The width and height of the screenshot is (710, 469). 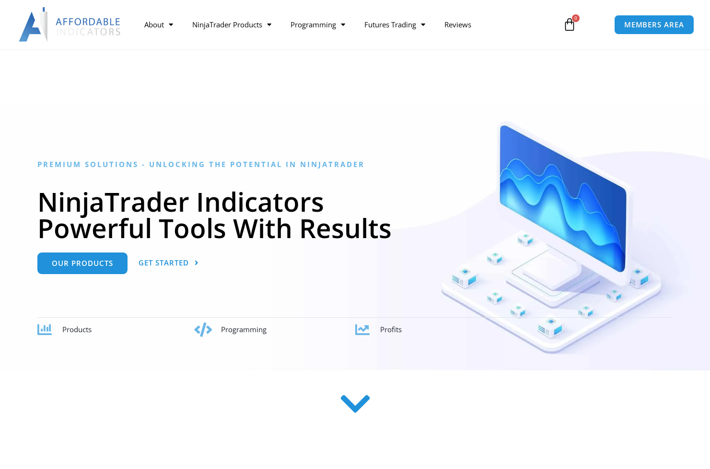 I want to click on a: NinjaTrader Products, so click(x=232, y=24).